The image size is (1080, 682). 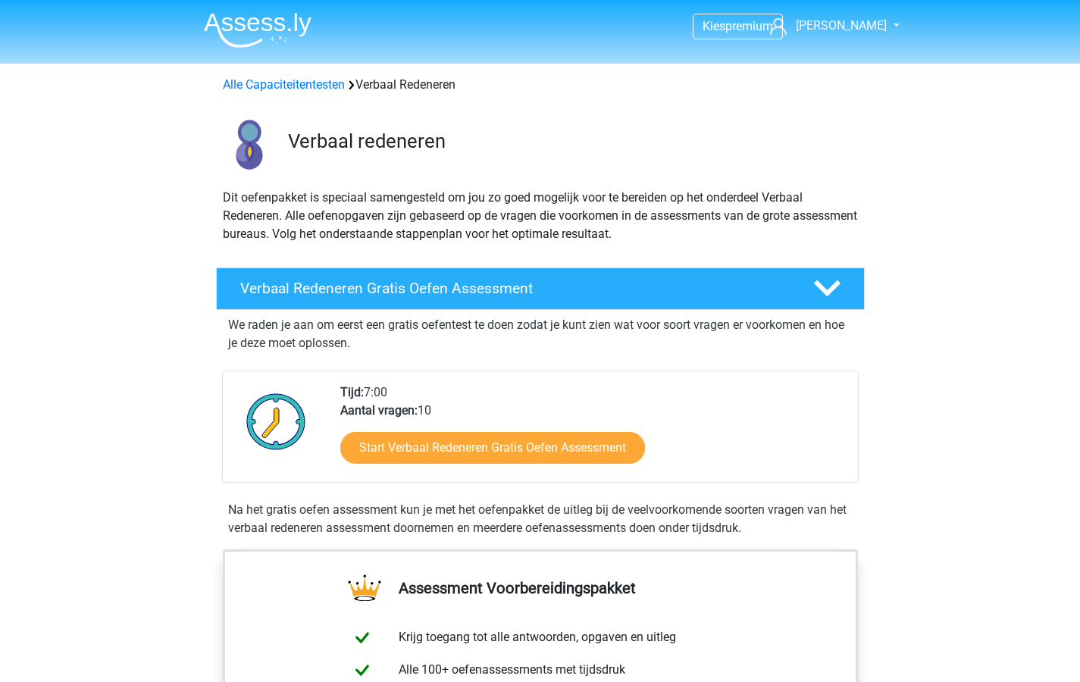 I want to click on span: premium, so click(x=749, y=26).